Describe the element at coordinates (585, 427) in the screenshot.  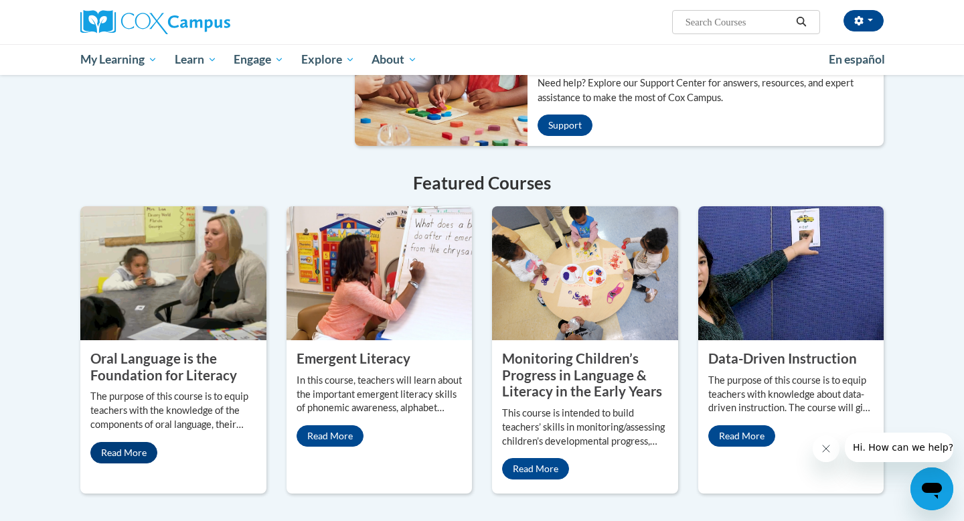
I see `p: This course is intended to build teachers’ skills in monitoring/assessing children’s developmenta...` at that location.